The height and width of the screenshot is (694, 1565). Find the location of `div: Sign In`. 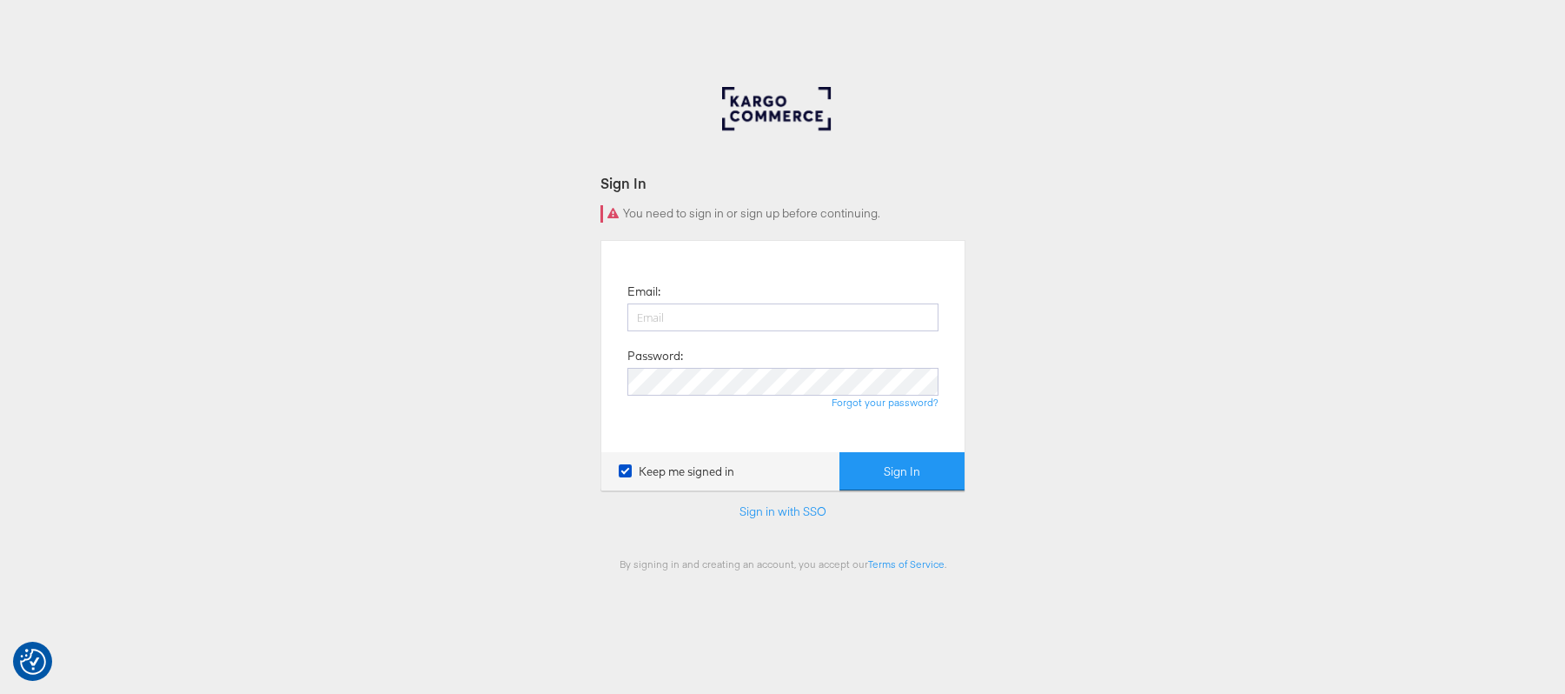

div: Sign In is located at coordinates (783, 183).